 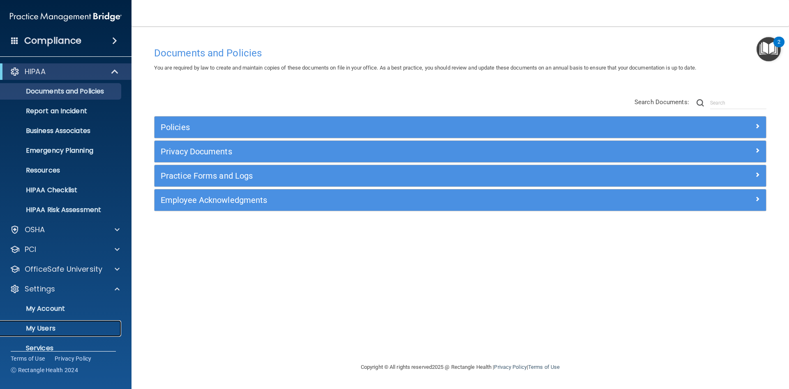 I want to click on p: Services, so click(x=61, y=348).